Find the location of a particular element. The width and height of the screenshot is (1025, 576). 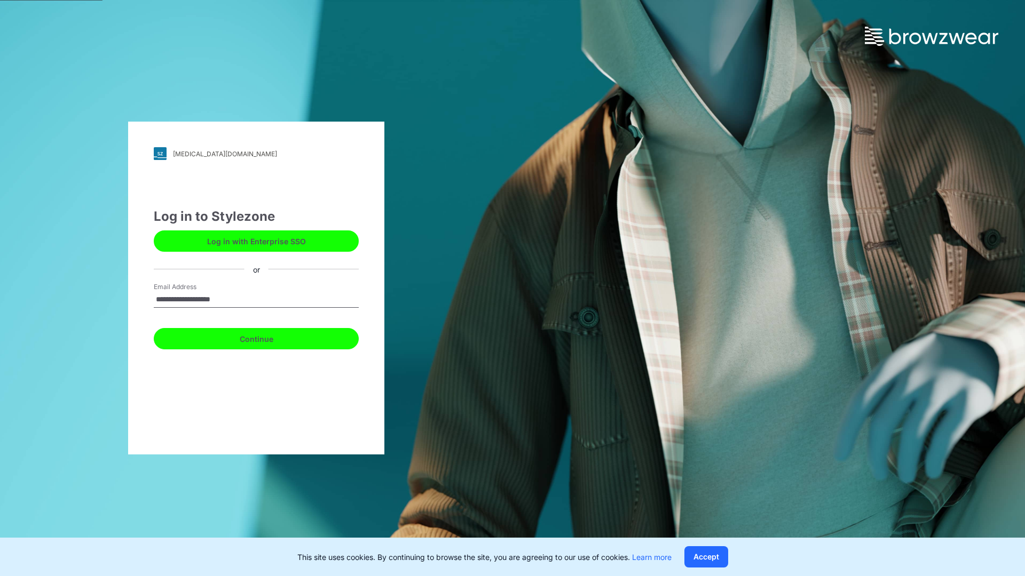

button: Accept is located at coordinates (706, 557).